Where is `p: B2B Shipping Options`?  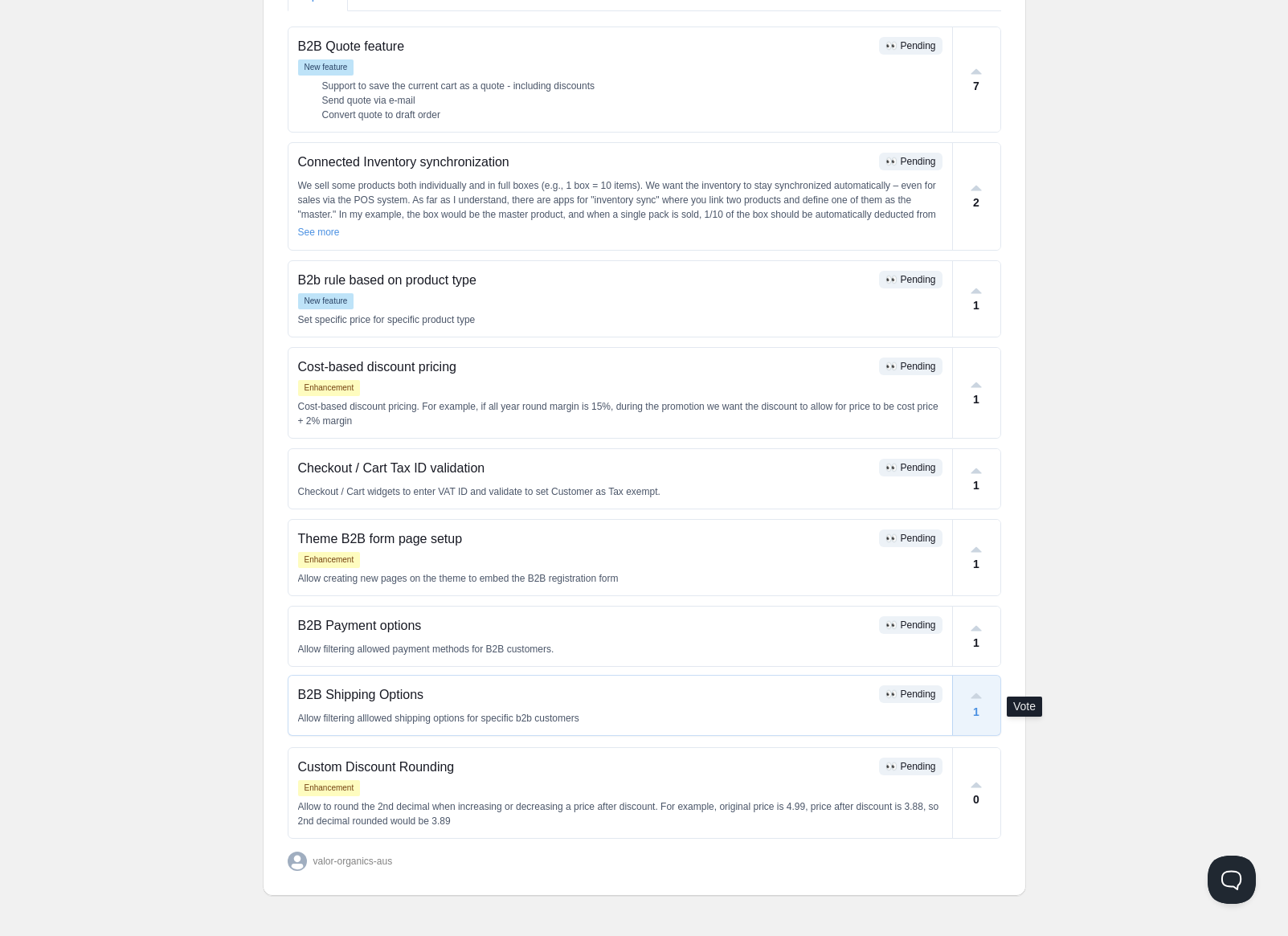 p: B2B Shipping Options is located at coordinates (586, 696).